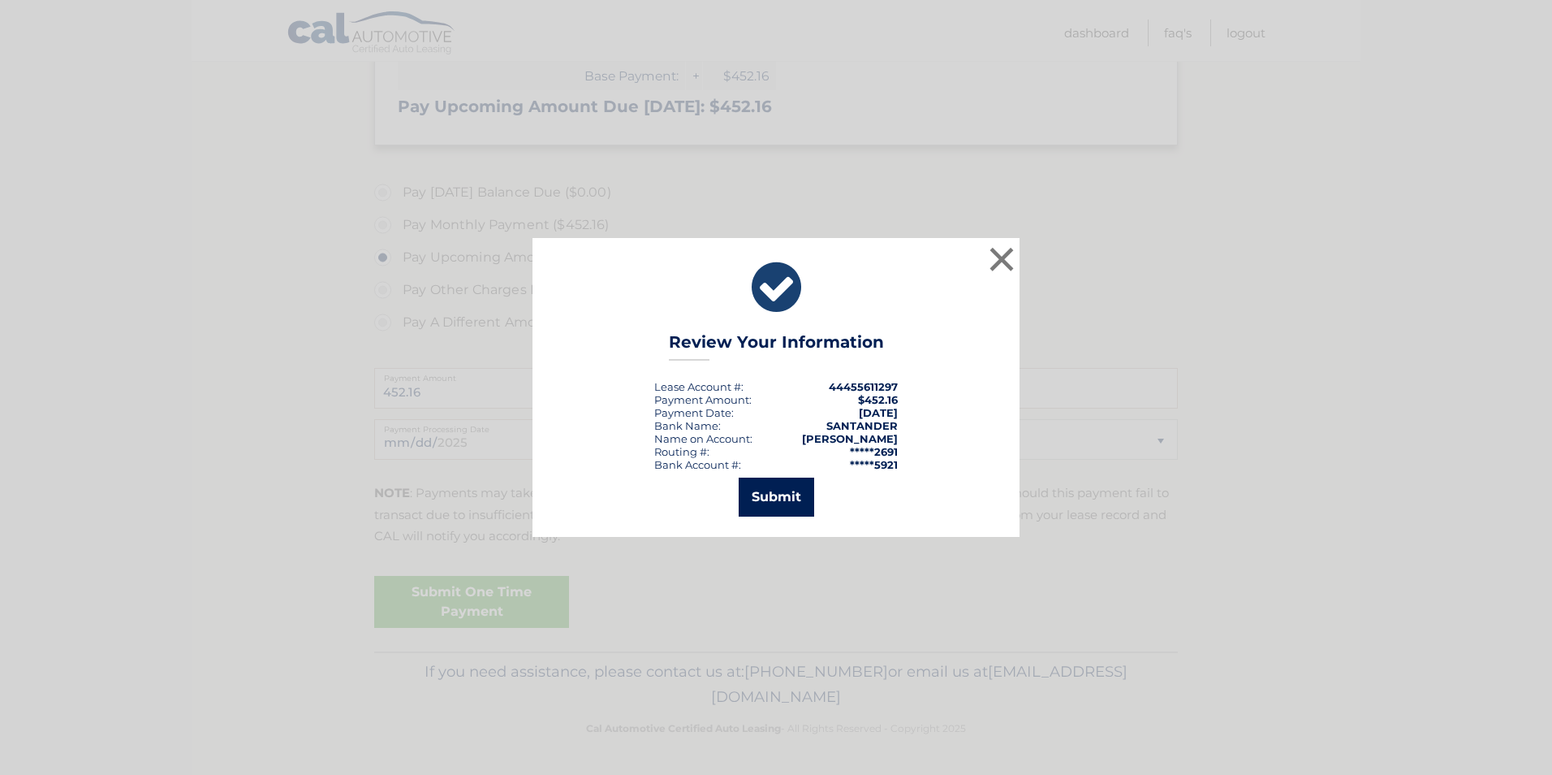 The height and width of the screenshot is (775, 1552). Describe the element at coordinates (776, 346) in the screenshot. I see `h3: Review Your Information` at that location.